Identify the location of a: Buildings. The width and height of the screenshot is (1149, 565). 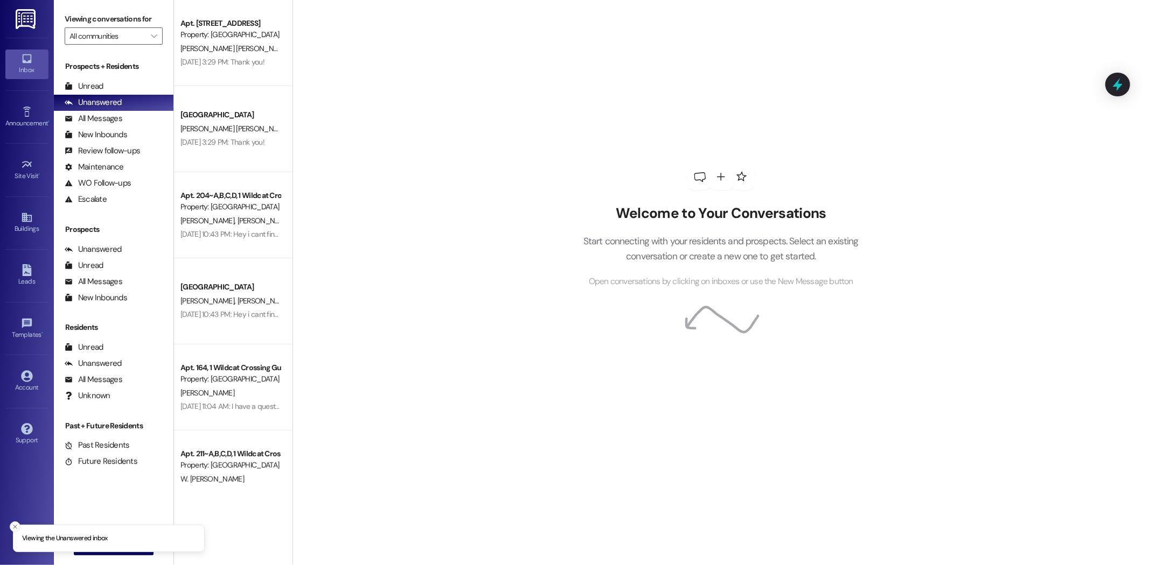
(27, 223).